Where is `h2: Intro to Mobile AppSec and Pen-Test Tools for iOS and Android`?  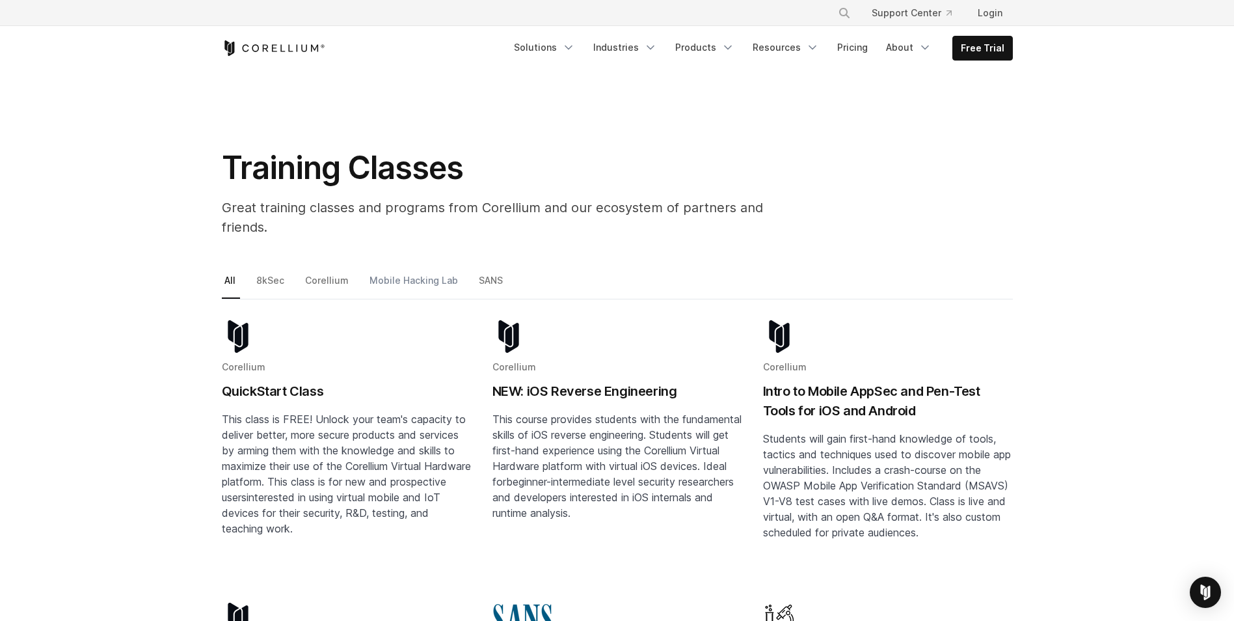
h2: Intro to Mobile AppSec and Pen-Test Tools for iOS and Android is located at coordinates (888, 401).